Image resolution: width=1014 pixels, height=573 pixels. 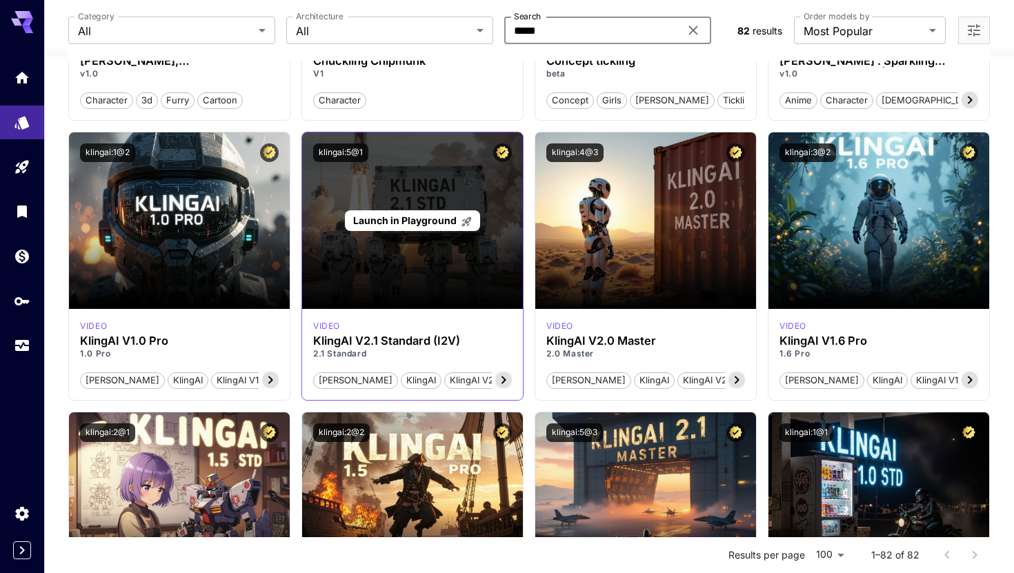 What do you see at coordinates (179, 341) in the screenshot?
I see `h3: KlingAI V1.0 Pro` at bounding box center [179, 341].